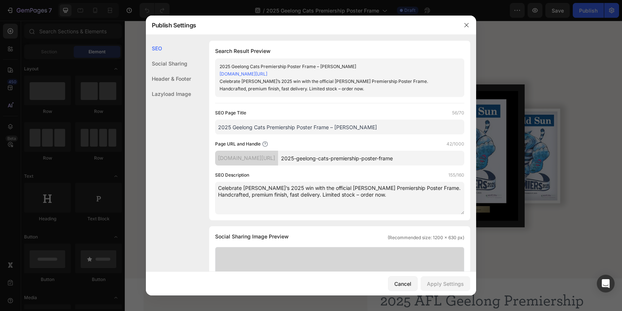  Describe the element at coordinates (168, 48) in the screenshot. I see `div: SEO` at that location.